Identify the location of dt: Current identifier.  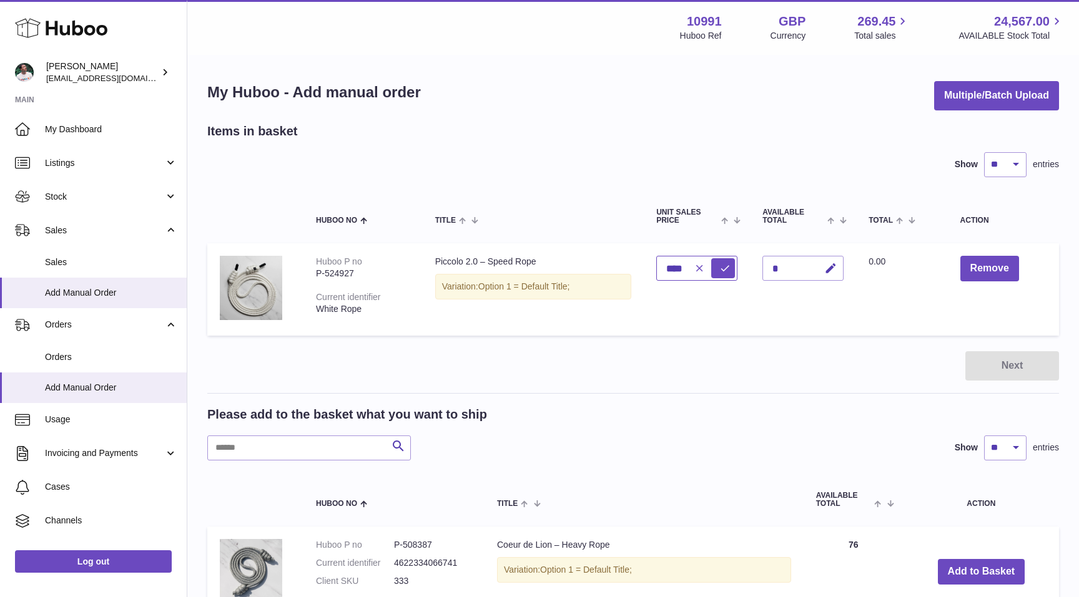
(355, 563).